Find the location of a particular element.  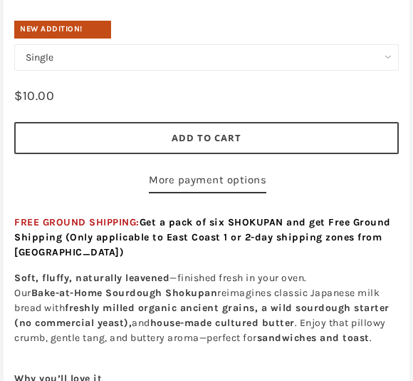

span: Get a pack of six SHOKUPAN and get Free Ground Shipping (Only applicable to East Coast 1 or 2-day... is located at coordinates (202, 237).